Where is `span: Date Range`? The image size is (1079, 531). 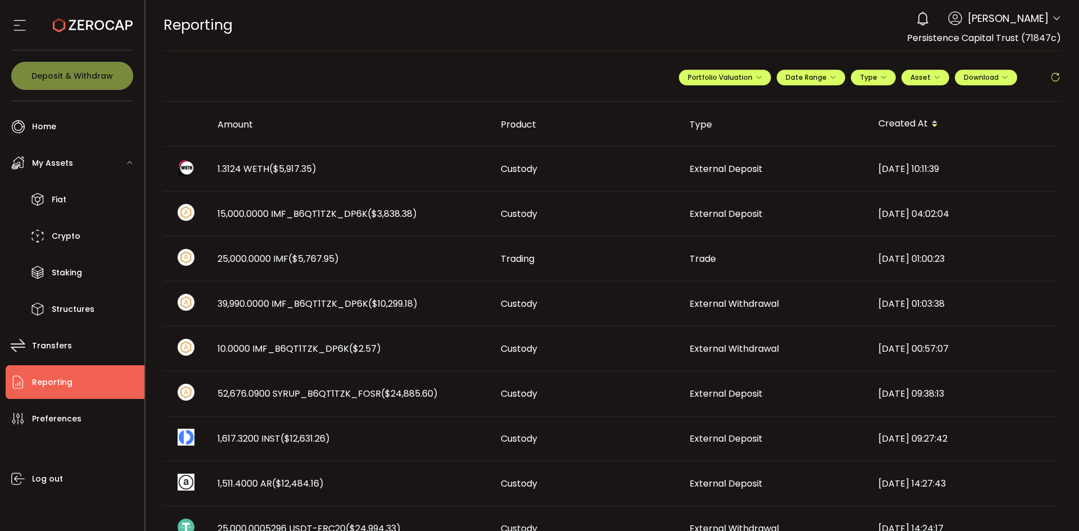 span: Date Range is located at coordinates (811, 77).